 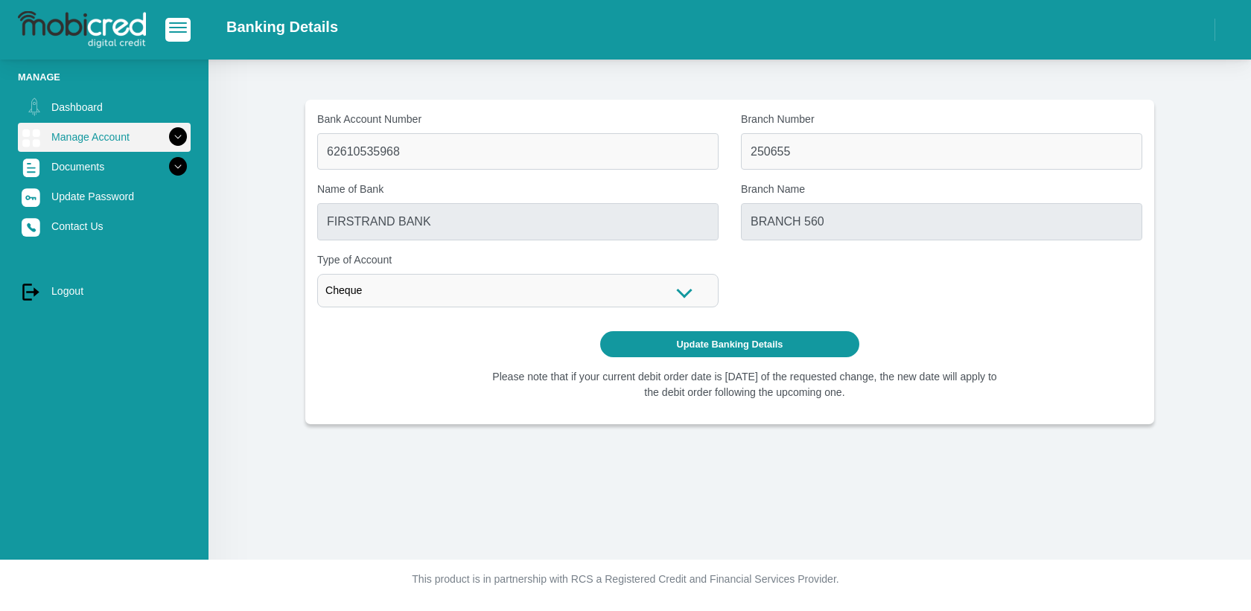 I want to click on div: Cheque, so click(x=518, y=290).